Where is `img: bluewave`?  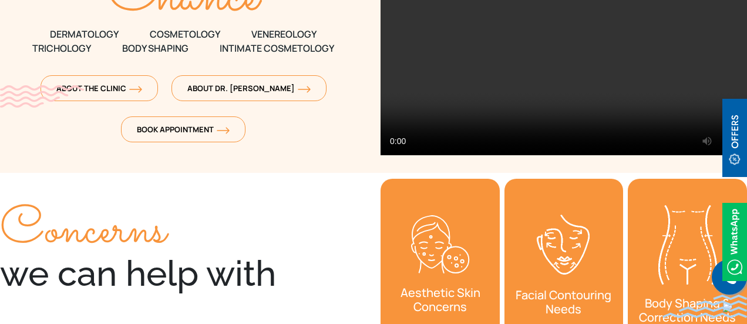
img: bluewave is located at coordinates (705, 306).